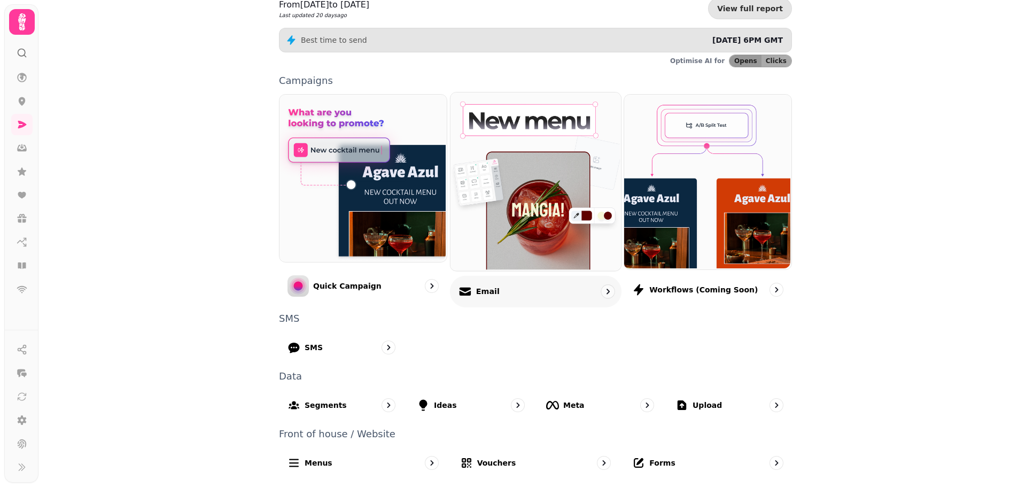 The height and width of the screenshot is (487, 1026). Describe the element at coordinates (496, 463) in the screenshot. I see `p: Vouchers` at that location.